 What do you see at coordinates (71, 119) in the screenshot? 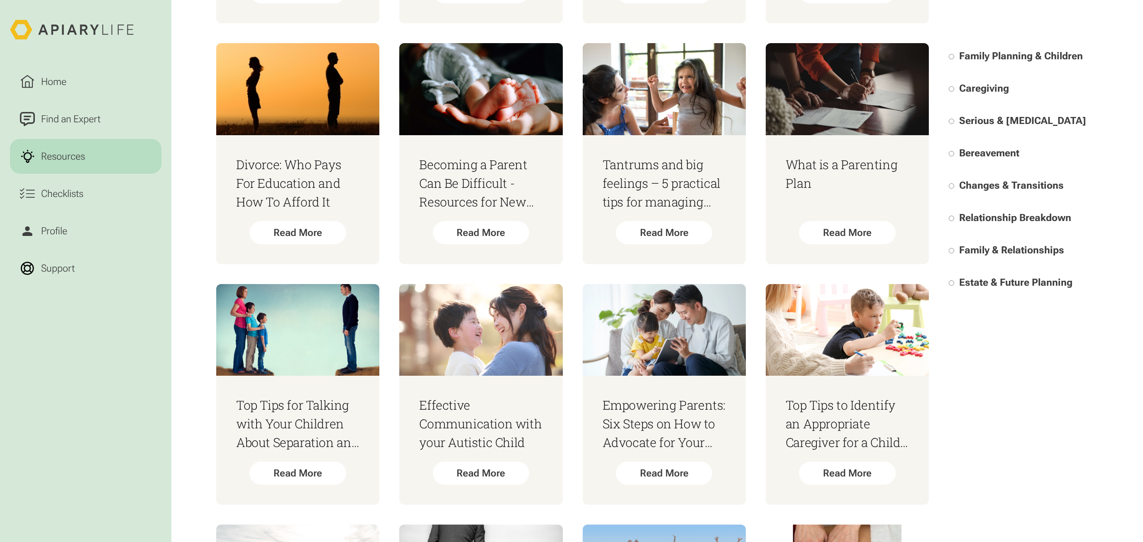
I see `div: Find an Expert` at bounding box center [71, 119].